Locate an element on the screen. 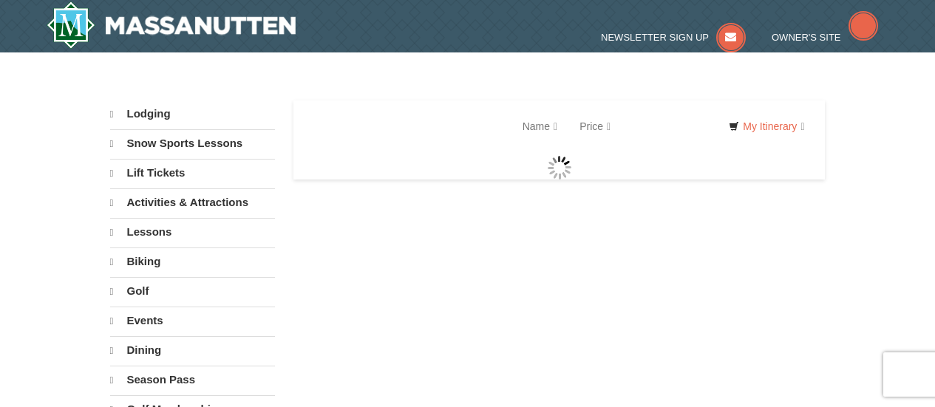 This screenshot has width=935, height=407. span: Owner's Site is located at coordinates (807, 37).